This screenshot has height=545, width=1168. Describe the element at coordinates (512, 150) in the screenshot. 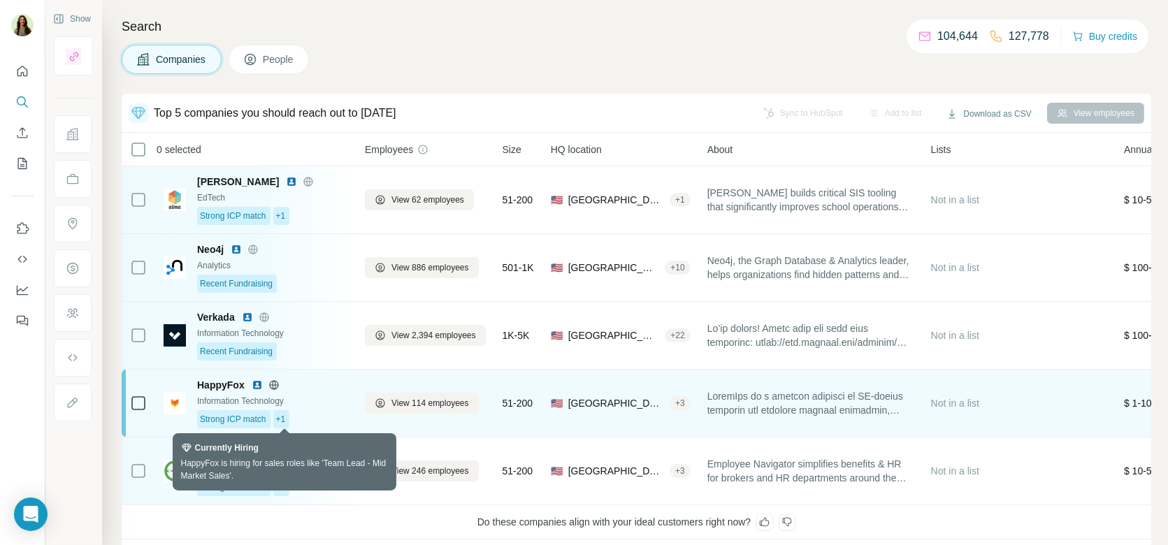

I see `span: Size` at that location.